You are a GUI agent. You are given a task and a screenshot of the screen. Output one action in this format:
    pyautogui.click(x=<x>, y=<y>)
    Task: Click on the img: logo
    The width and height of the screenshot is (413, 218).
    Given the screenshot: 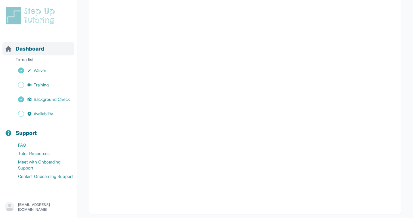 What is the action you would take?
    pyautogui.click(x=32, y=16)
    